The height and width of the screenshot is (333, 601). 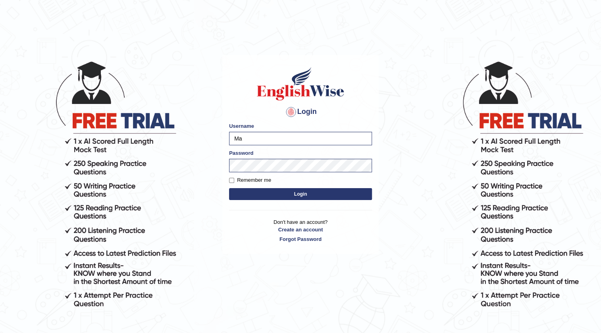 I want to click on p: Don't have an account?, so click(x=301, y=231).